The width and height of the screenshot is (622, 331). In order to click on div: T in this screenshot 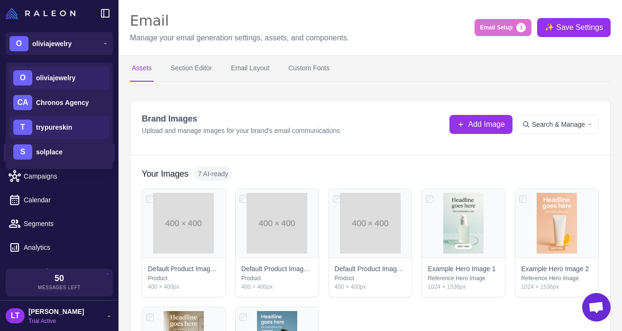, I will do `click(23, 127)`.